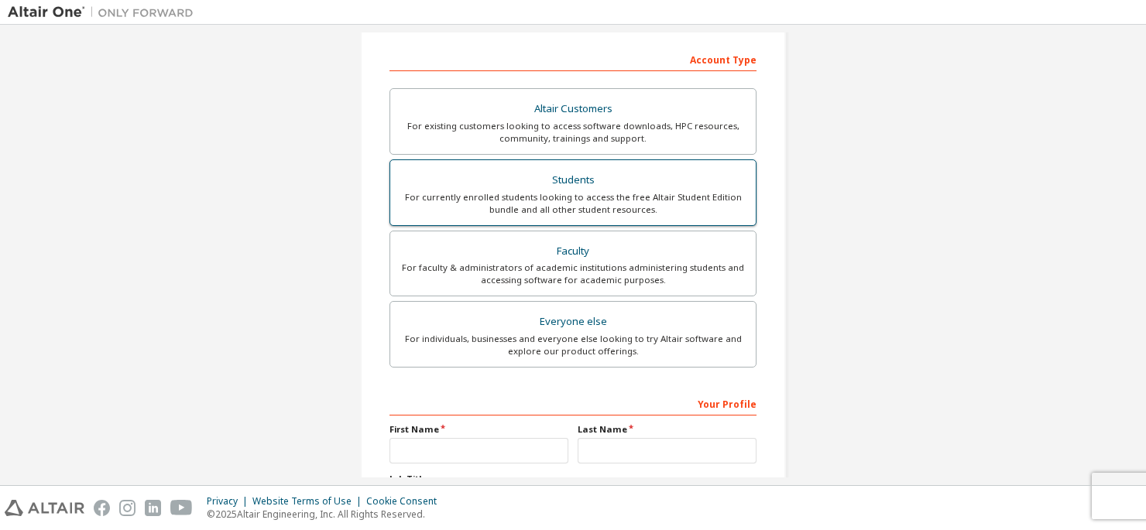  I want to click on img: instagram.svg, so click(127, 508).